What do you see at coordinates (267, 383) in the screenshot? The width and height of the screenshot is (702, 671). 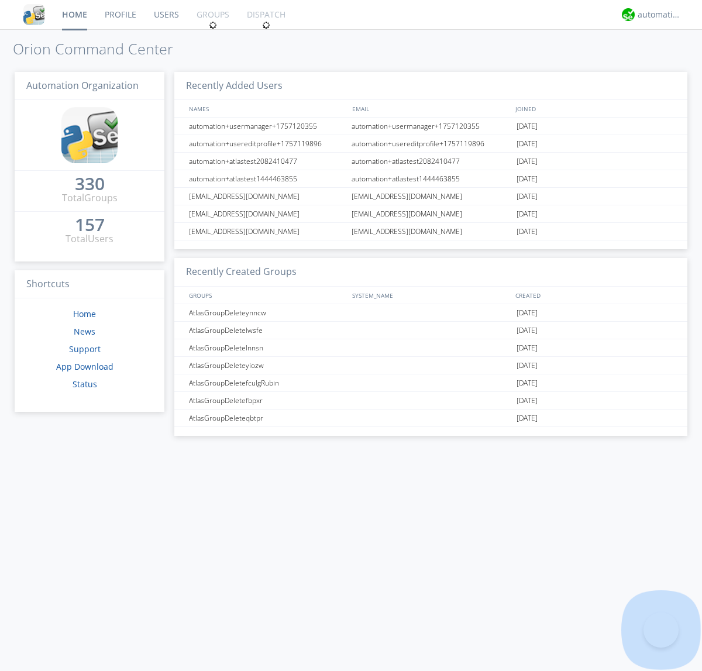 I see `div: AtlasGroupDeletefculgRubin` at bounding box center [267, 383].